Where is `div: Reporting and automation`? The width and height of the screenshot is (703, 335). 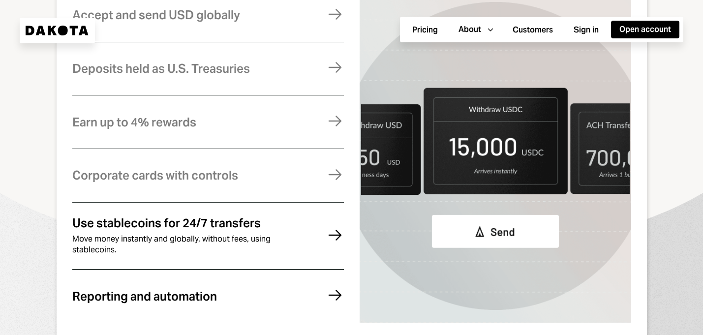
div: Reporting and automation is located at coordinates (145, 296).